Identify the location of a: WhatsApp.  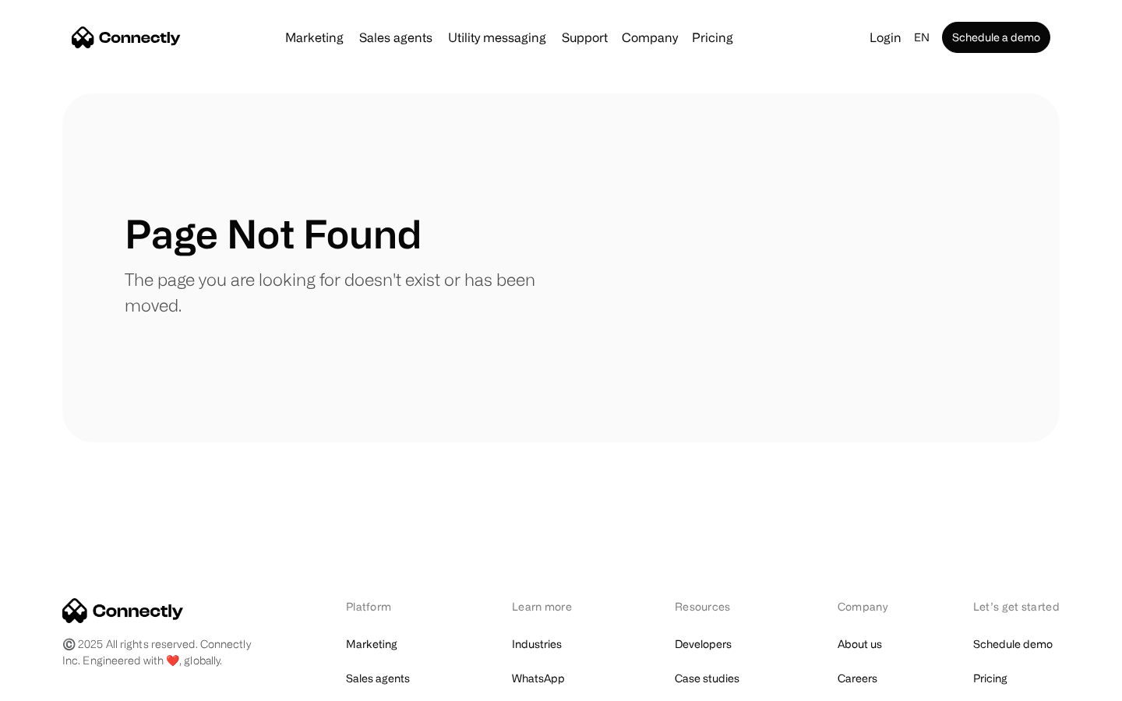
(539, 679).